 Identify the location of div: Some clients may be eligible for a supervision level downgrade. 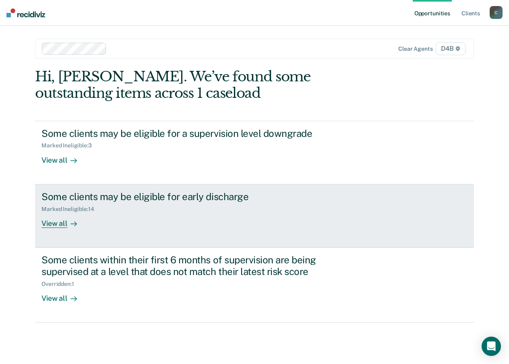
(183, 133).